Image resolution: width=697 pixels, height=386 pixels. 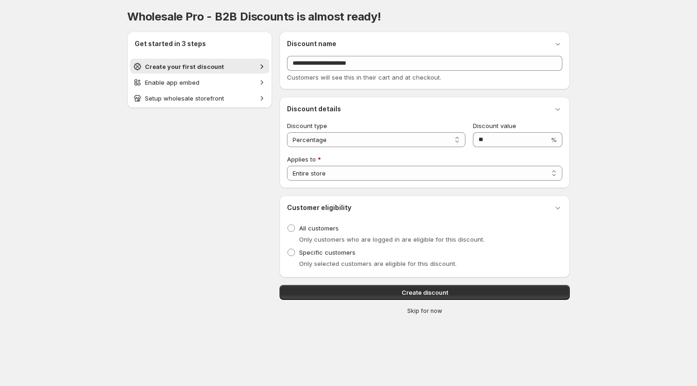 I want to click on span: Enable app embed, so click(x=172, y=83).